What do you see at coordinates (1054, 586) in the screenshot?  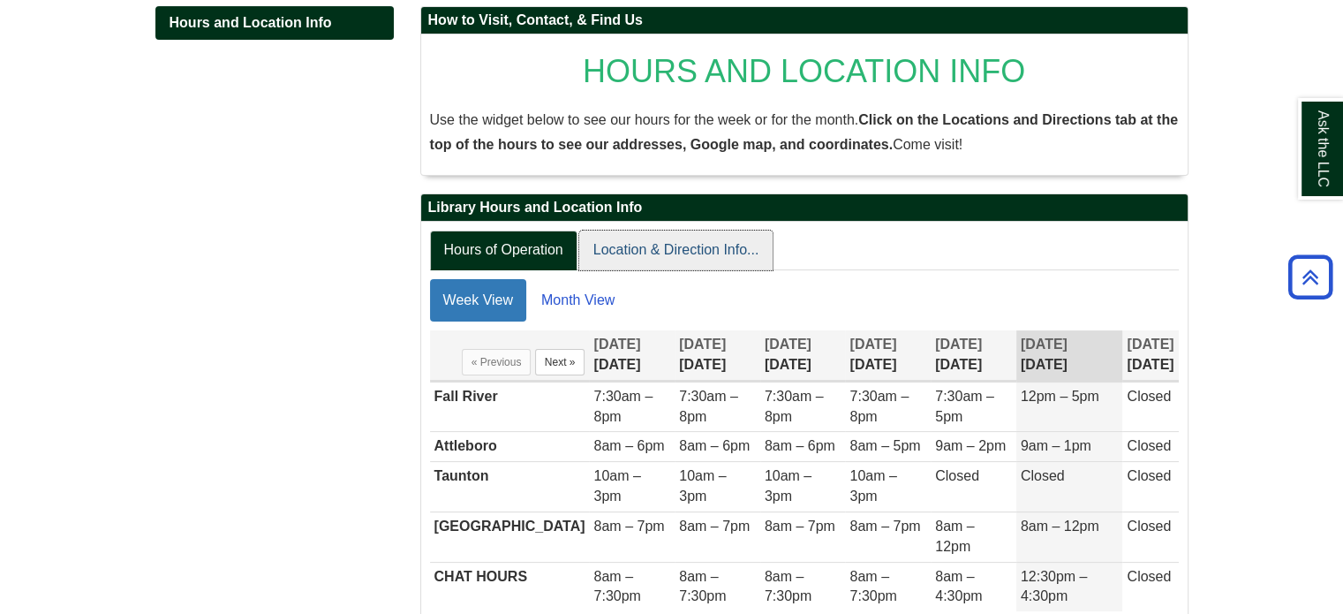 I see `span: 12:30pm – 4:30pm` at bounding box center [1054, 586].